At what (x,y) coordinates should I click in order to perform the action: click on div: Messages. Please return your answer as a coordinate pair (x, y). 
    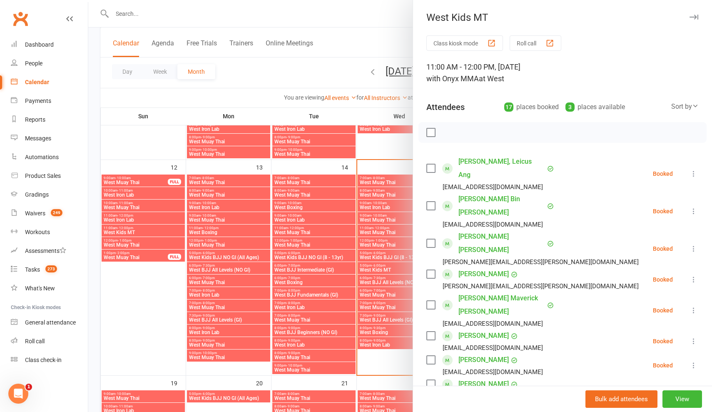
    Looking at the image, I should click on (38, 138).